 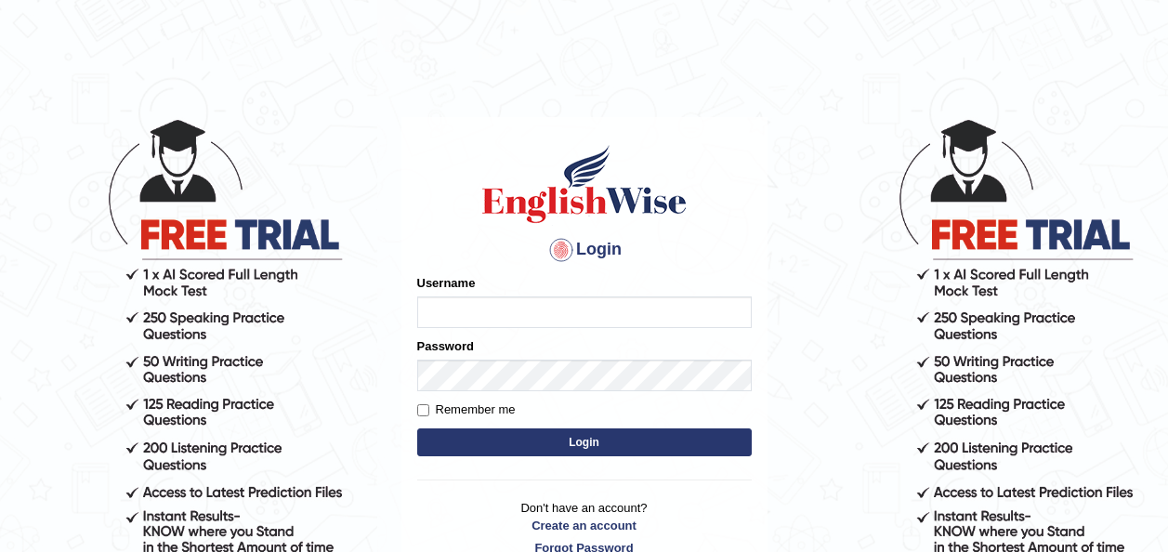 I want to click on button: Login, so click(x=585, y=442).